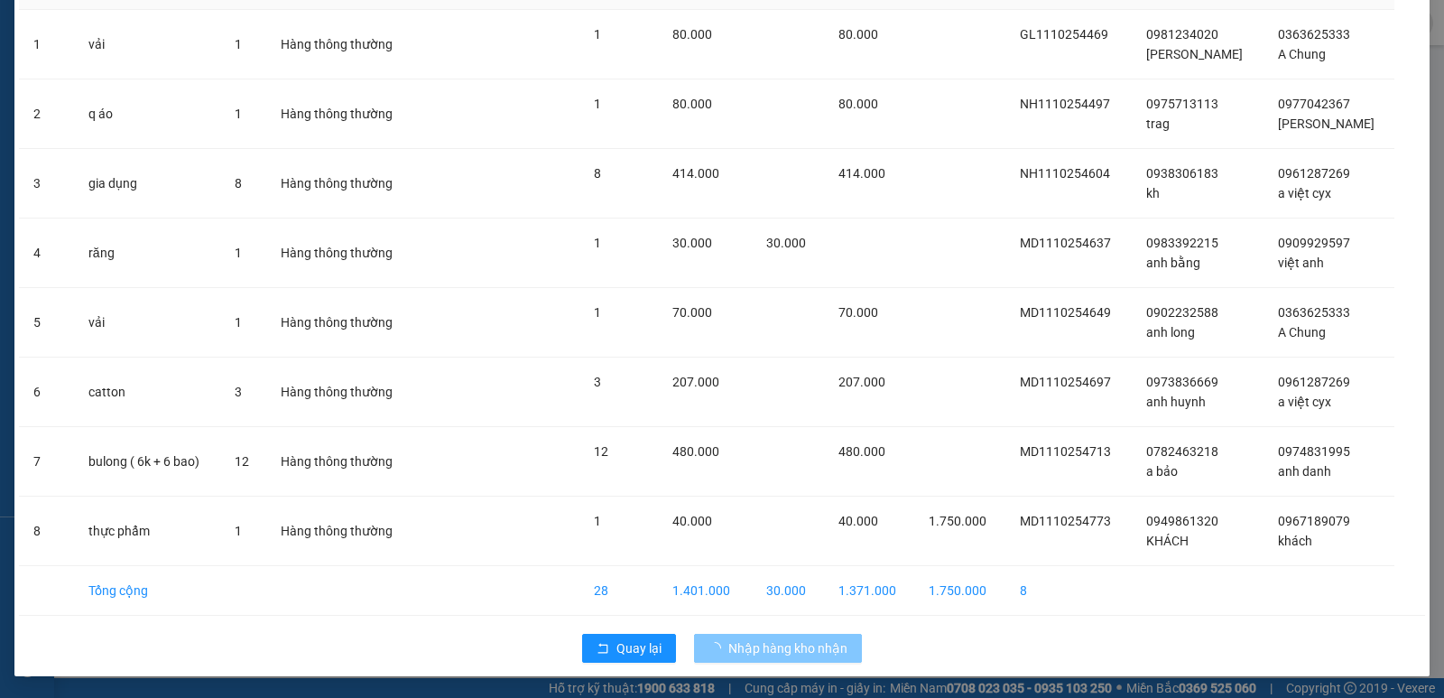 The width and height of the screenshot is (1444, 698). I want to click on span: KHÁCH, so click(1167, 541).